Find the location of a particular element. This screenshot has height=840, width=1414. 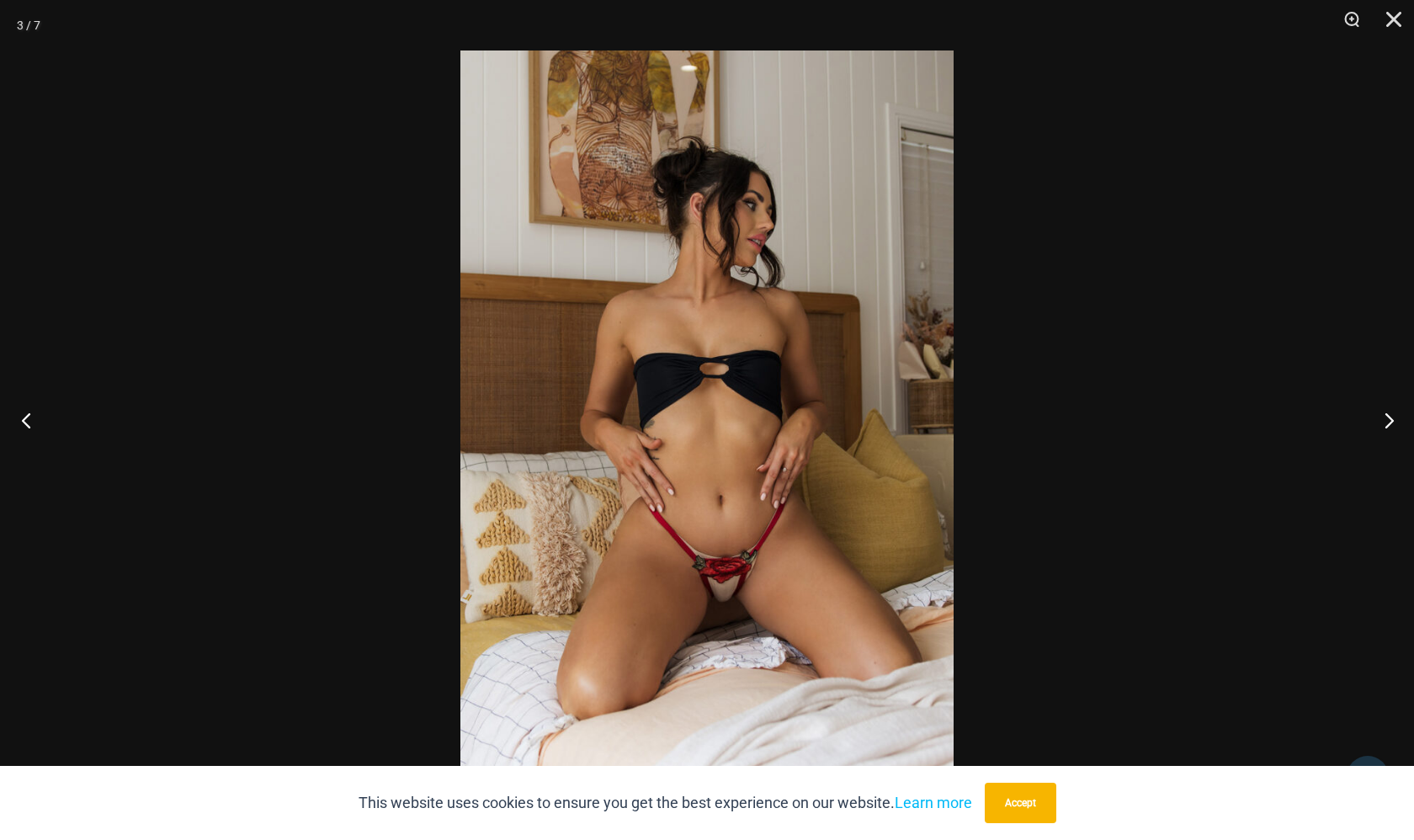

button: Next is located at coordinates (1382, 420).